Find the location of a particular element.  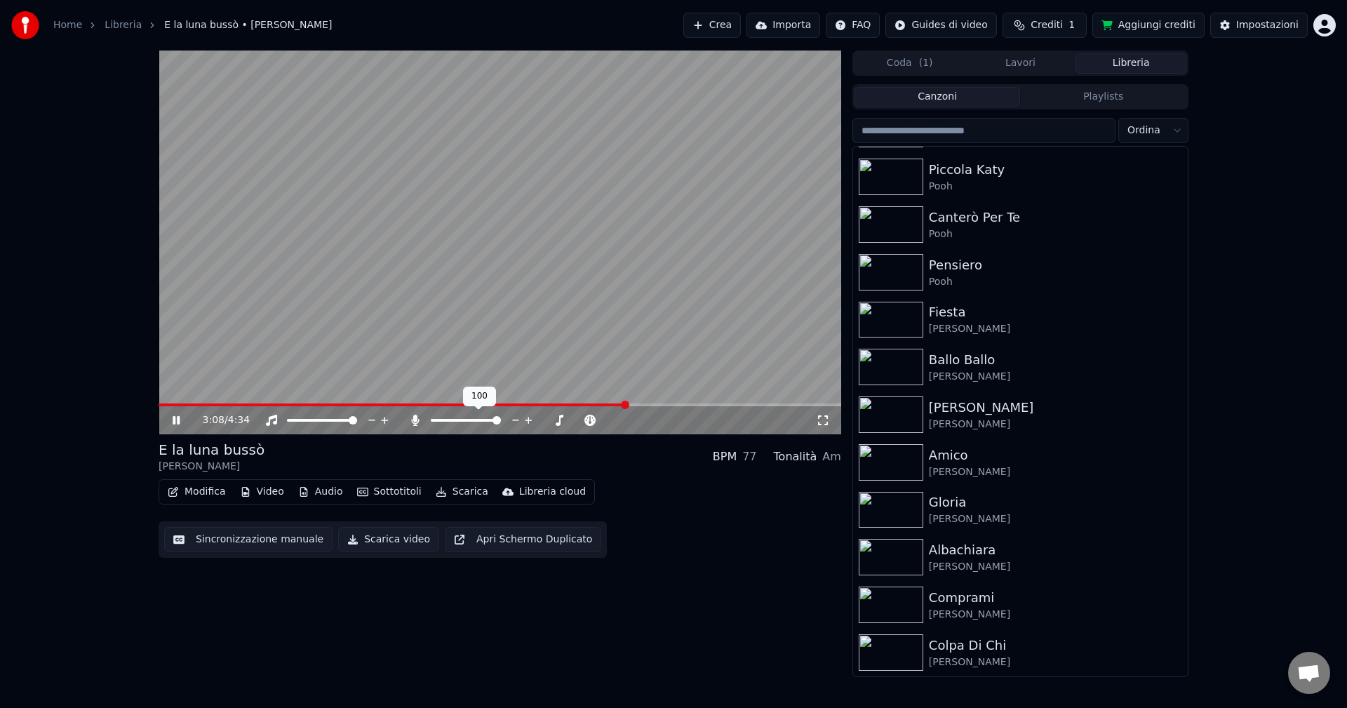

div: Tonalità is located at coordinates (796, 457).